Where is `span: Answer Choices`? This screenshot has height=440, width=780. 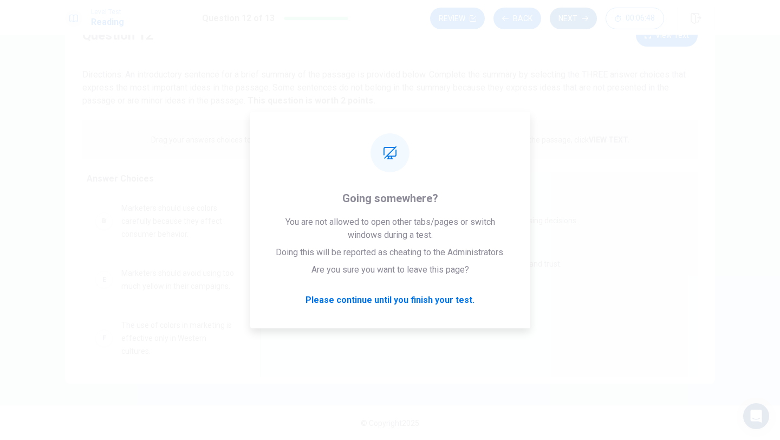
span: Answer Choices is located at coordinates (120, 178).